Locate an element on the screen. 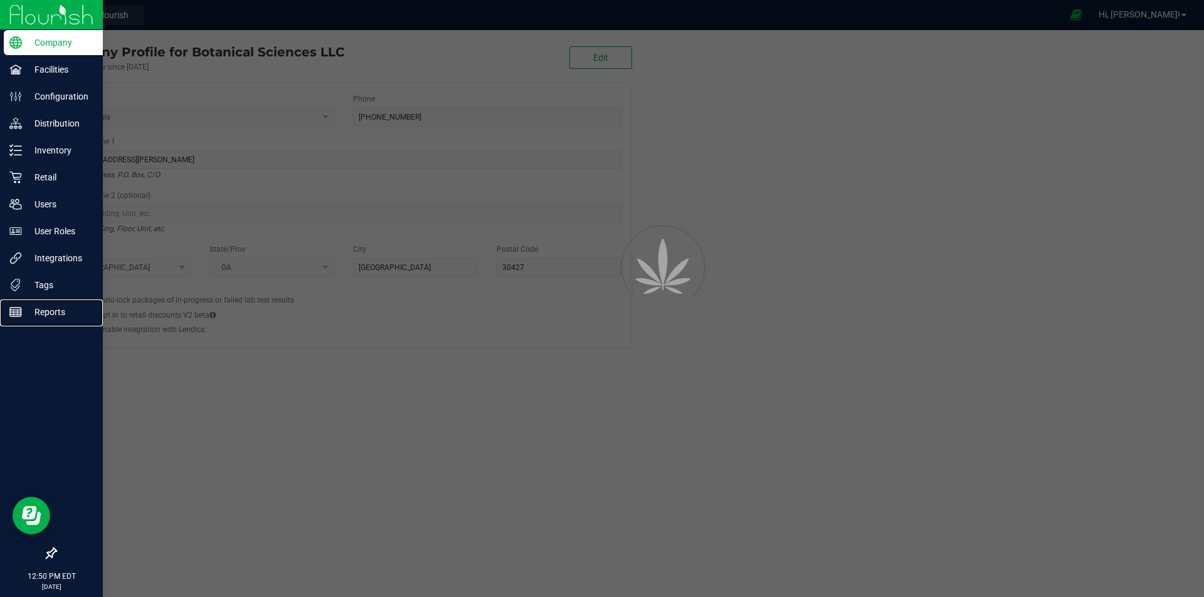  p: Tags is located at coordinates (60, 285).